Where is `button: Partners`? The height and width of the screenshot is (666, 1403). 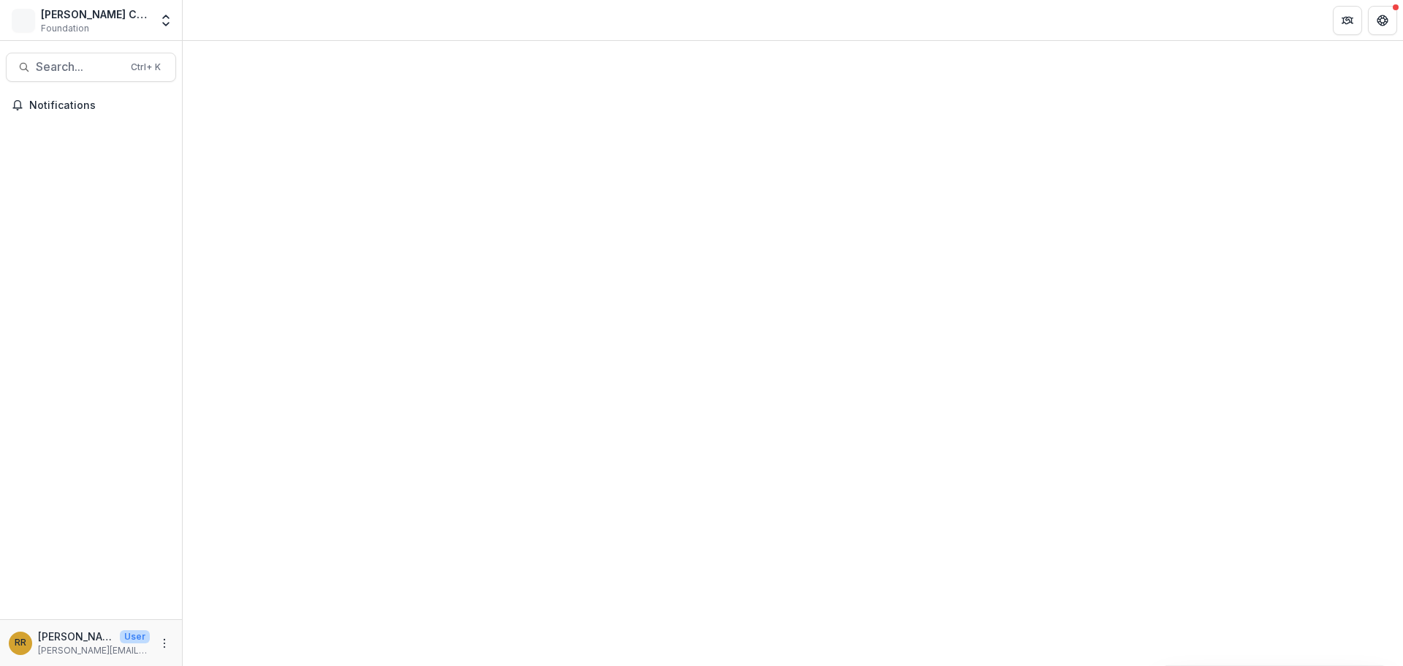
button: Partners is located at coordinates (1348, 20).